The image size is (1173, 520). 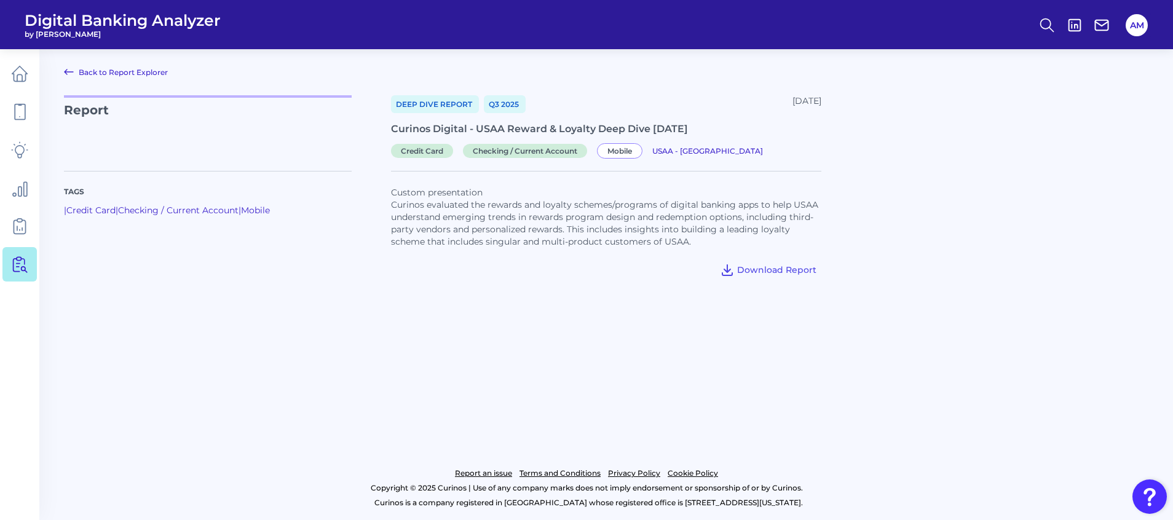 I want to click on span: Q3 2025, so click(x=505, y=104).